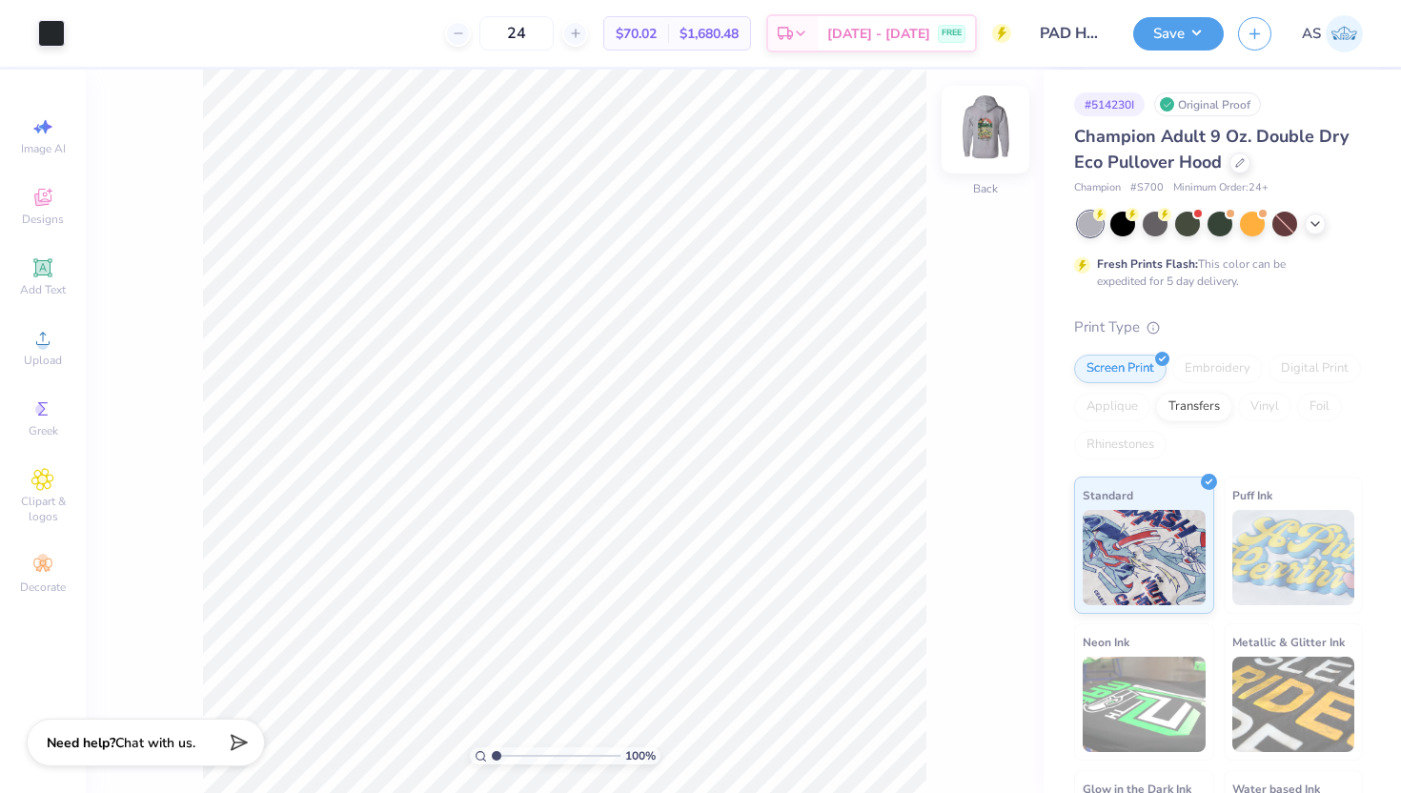 This screenshot has width=1401, height=793. What do you see at coordinates (1106, 642) in the screenshot?
I see `span: Neon Ink` at bounding box center [1106, 642].